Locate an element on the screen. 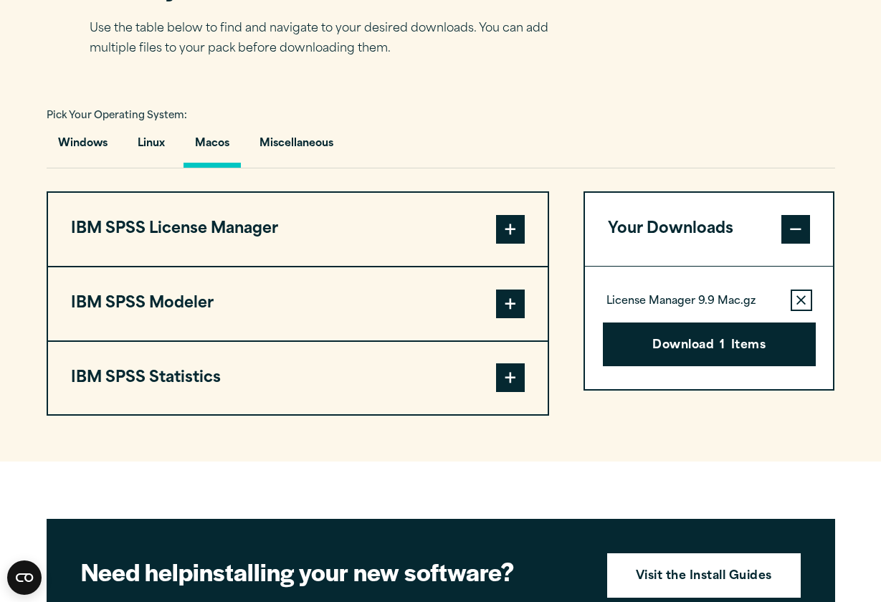 Image resolution: width=881 pixels, height=602 pixels. button: IBM SPSS License Manager is located at coordinates (297, 229).